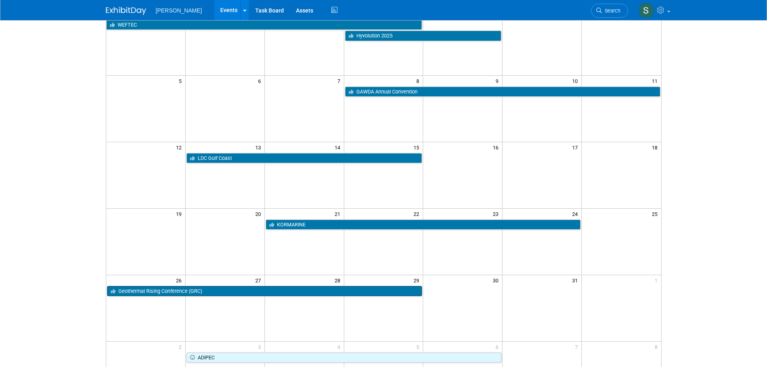 This screenshot has height=367, width=767. Describe the element at coordinates (259, 213) in the screenshot. I see `span: 20` at that location.